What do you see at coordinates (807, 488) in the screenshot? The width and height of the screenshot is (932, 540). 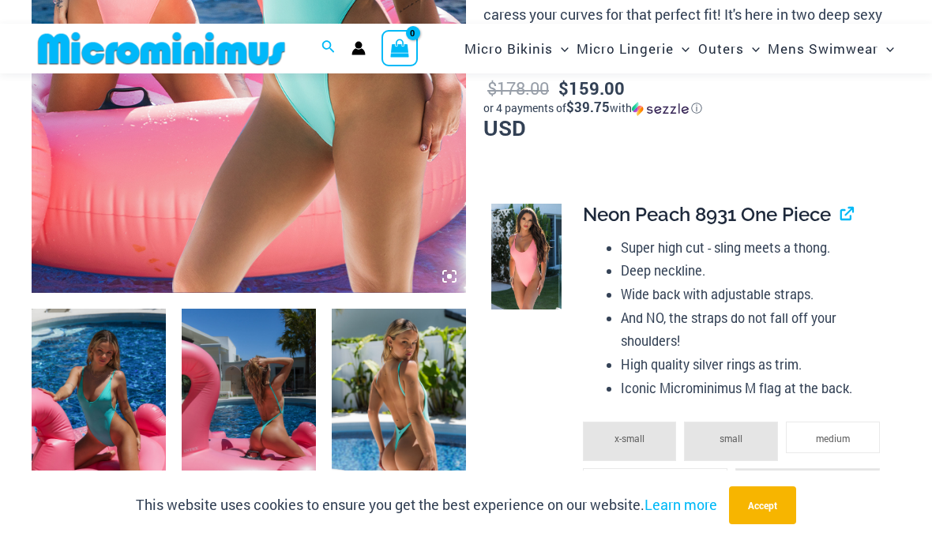 I see `li: x-large` at bounding box center [807, 488].